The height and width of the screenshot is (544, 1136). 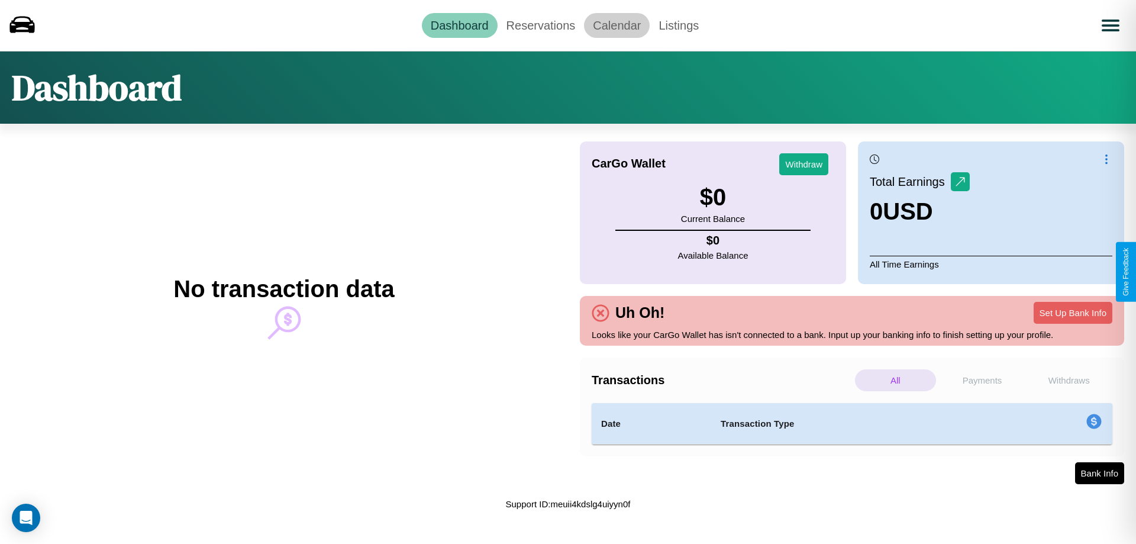 I want to click on div: Open Intercom Messenger, so click(x=26, y=518).